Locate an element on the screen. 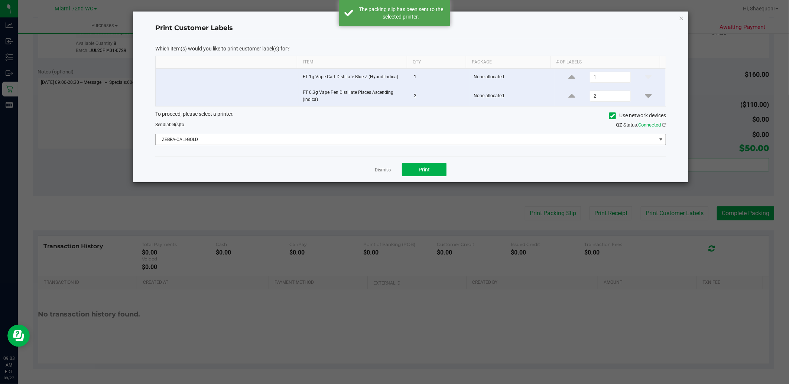 The image size is (789, 384). h4: Print Customer Labels is located at coordinates (410, 28).